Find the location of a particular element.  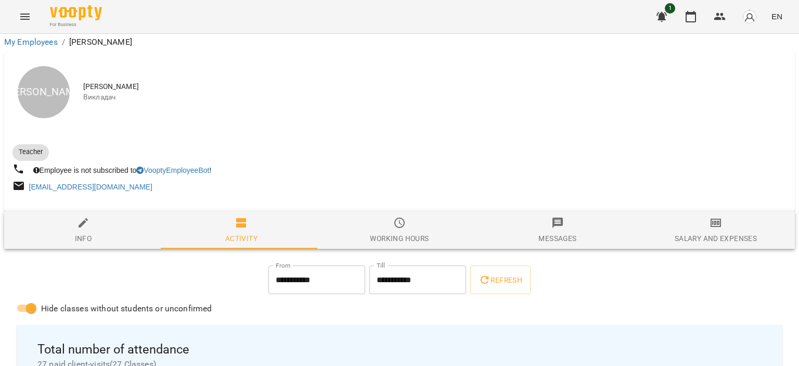

button: Refresh is located at coordinates (500, 280).